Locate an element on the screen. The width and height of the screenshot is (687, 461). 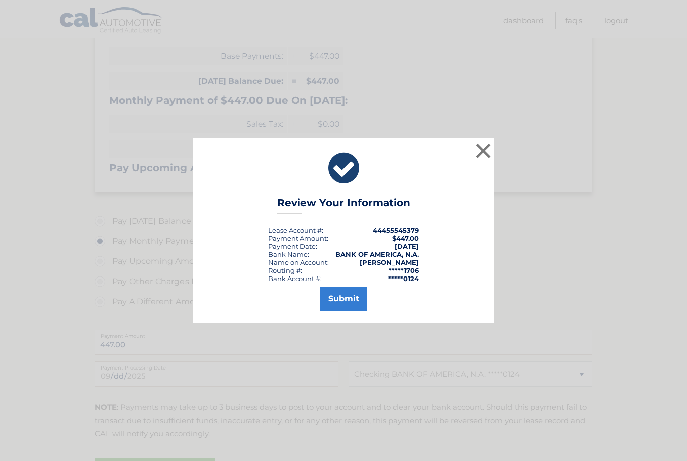
div: Payment Amount: is located at coordinates (298, 238).